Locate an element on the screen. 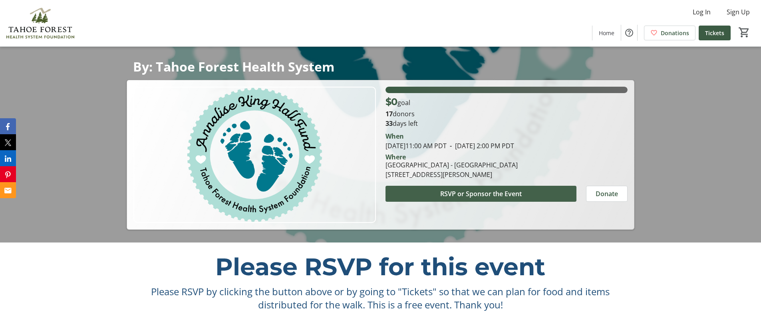 The image size is (761, 316). a: Tickets is located at coordinates (714, 33).